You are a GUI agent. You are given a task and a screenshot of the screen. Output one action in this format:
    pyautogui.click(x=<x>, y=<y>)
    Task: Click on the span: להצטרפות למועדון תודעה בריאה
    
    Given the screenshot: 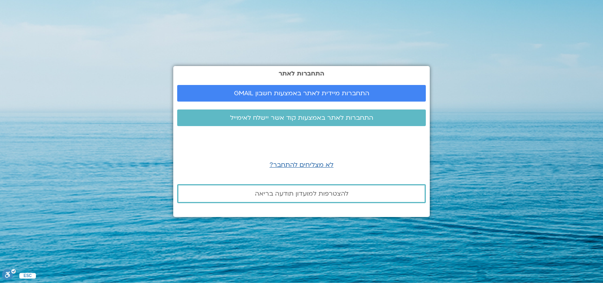 What is the action you would take?
    pyautogui.click(x=302, y=193)
    